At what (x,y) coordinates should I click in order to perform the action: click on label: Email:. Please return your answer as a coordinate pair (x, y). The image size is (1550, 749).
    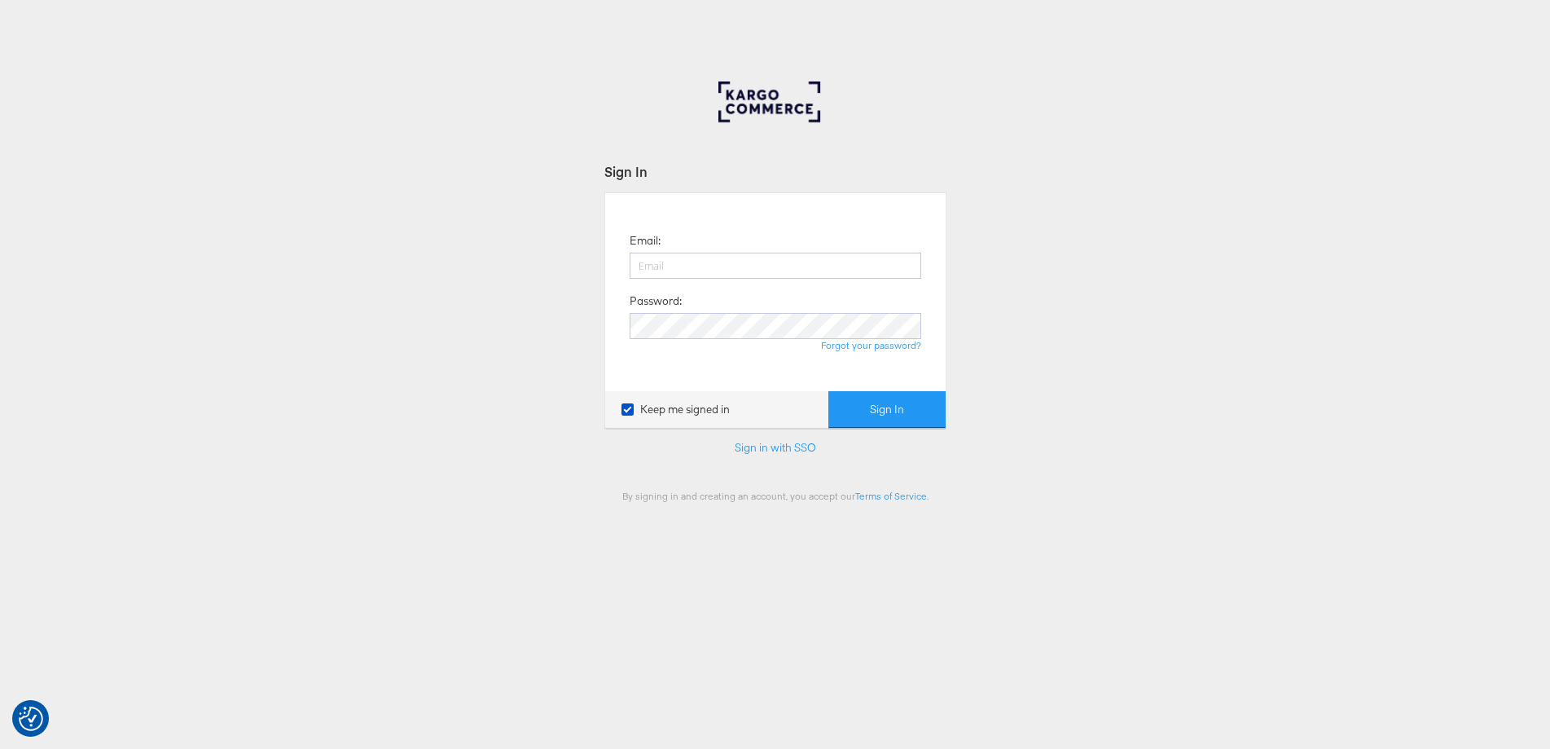
    Looking at the image, I should click on (645, 240).